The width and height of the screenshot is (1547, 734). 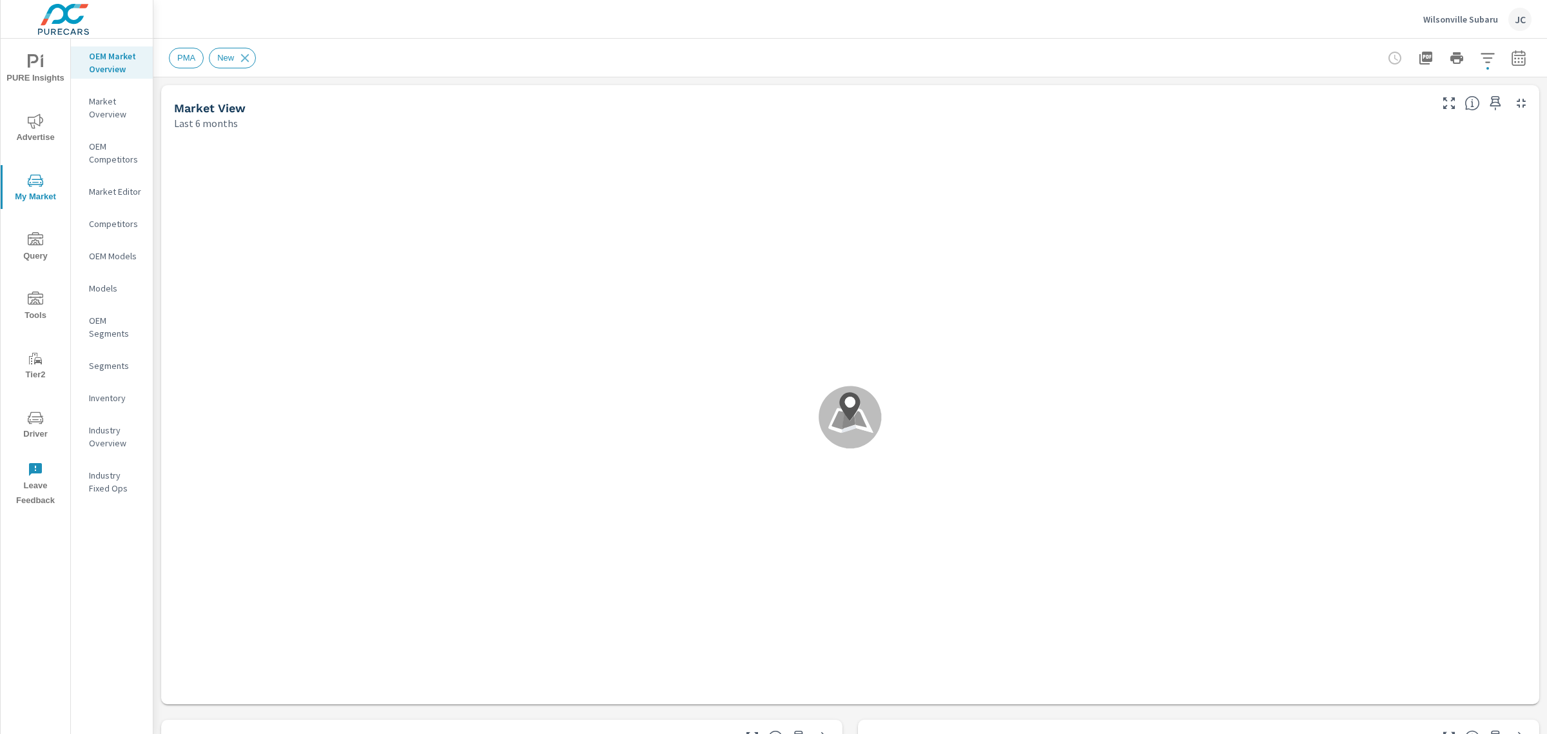 What do you see at coordinates (112, 398) in the screenshot?
I see `div: Inventory` at bounding box center [112, 398].